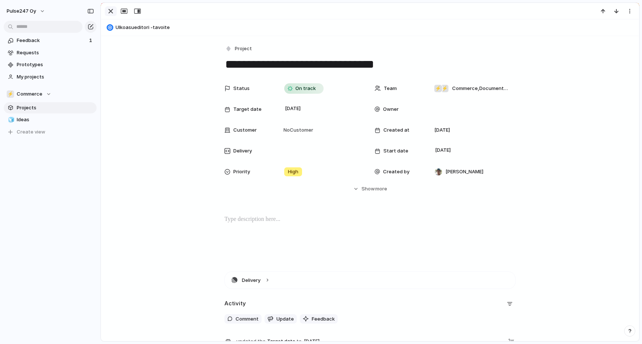 The width and height of the screenshot is (642, 344). Describe the element at coordinates (50, 41) in the screenshot. I see `a: Feedback1` at that location.